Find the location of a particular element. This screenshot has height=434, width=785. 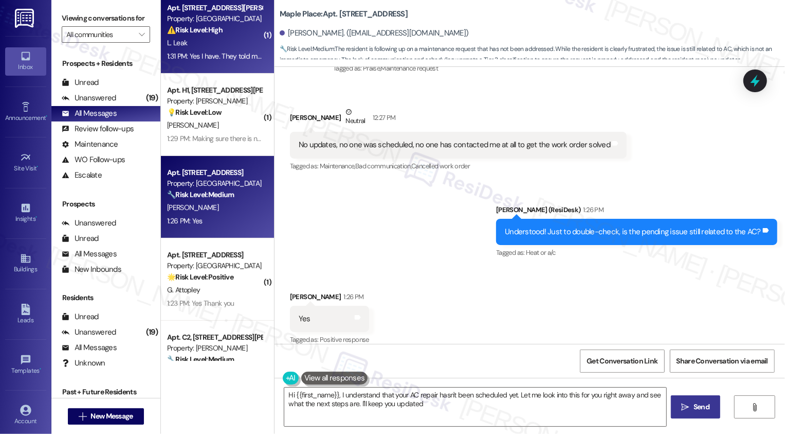

span: New Message is located at coordinates (112, 416).